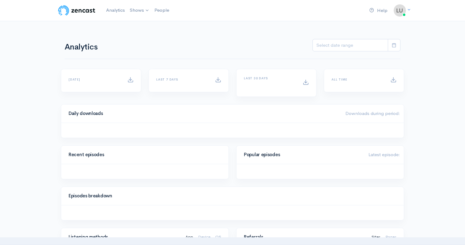  I want to click on a: People, so click(162, 10).